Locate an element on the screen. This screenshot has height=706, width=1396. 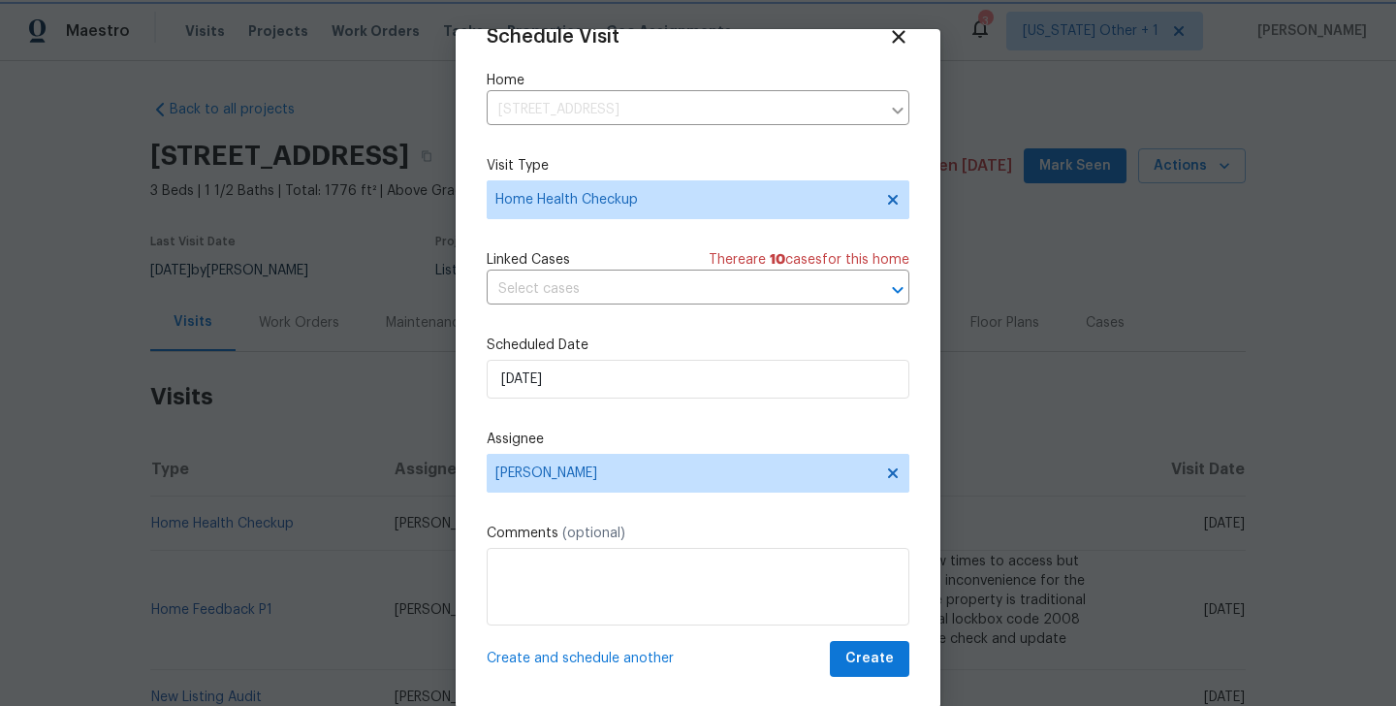
span: There are case s for this home is located at coordinates (809, 260).